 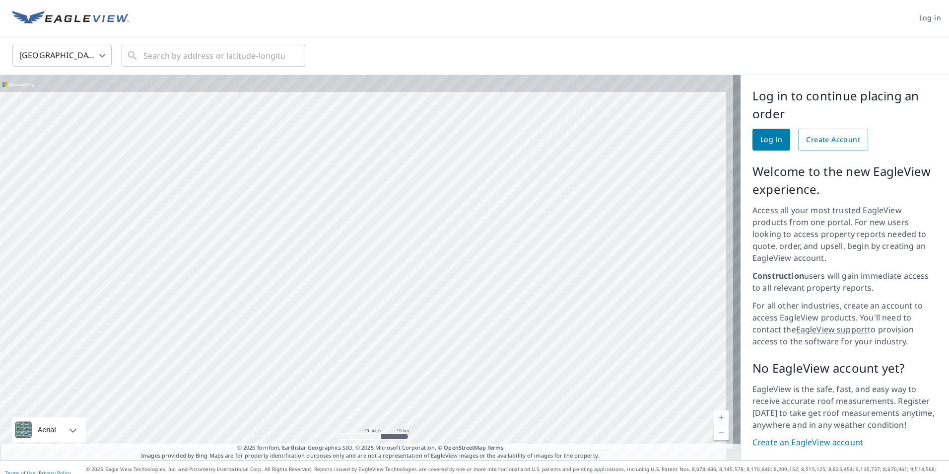 What do you see at coordinates (832, 329) in the screenshot?
I see `a: EagleView support` at bounding box center [832, 329].